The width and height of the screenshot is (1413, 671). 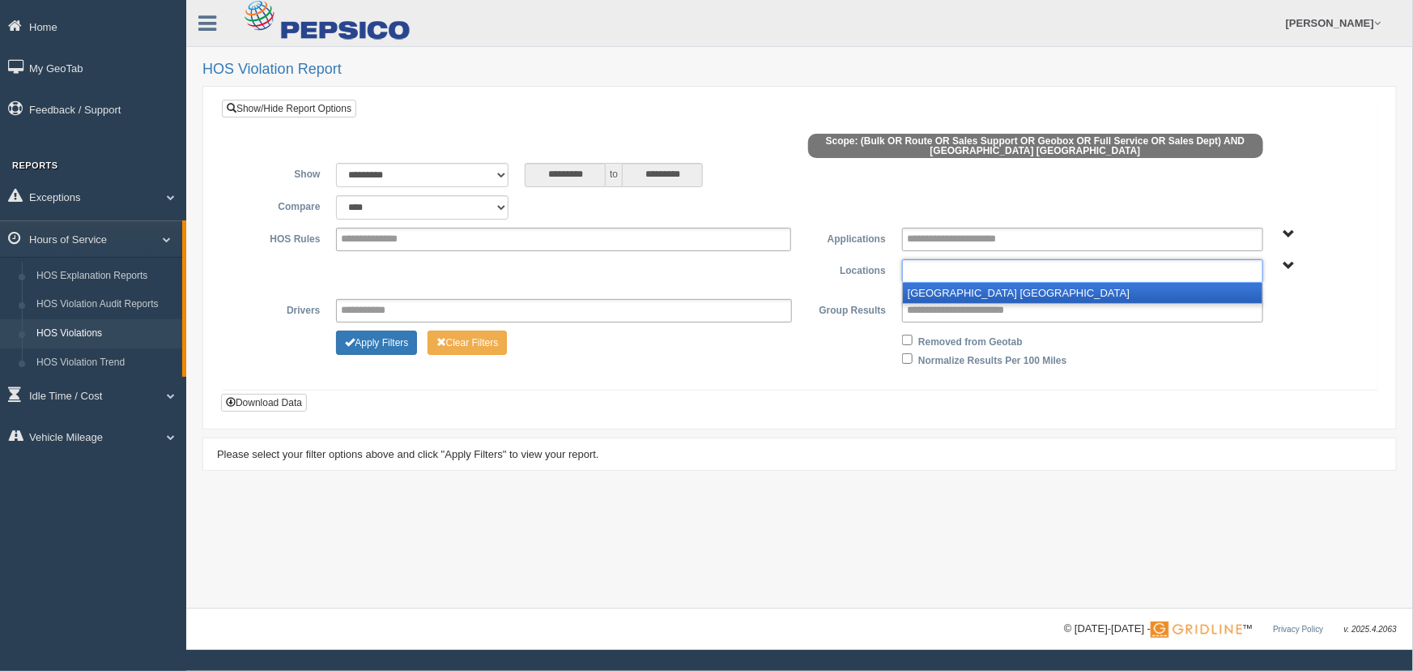 What do you see at coordinates (1298, 628) in the screenshot?
I see `a: Privacy Policy` at bounding box center [1298, 628].